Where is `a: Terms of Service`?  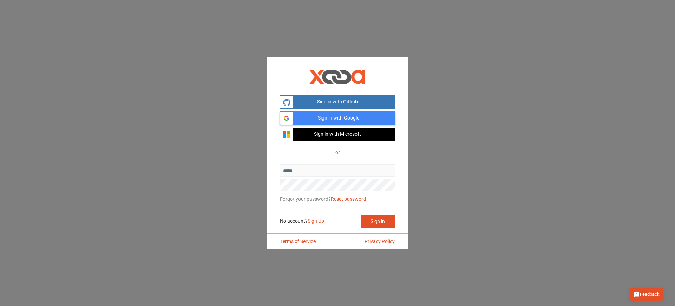 a: Terms of Service is located at coordinates (298, 241).